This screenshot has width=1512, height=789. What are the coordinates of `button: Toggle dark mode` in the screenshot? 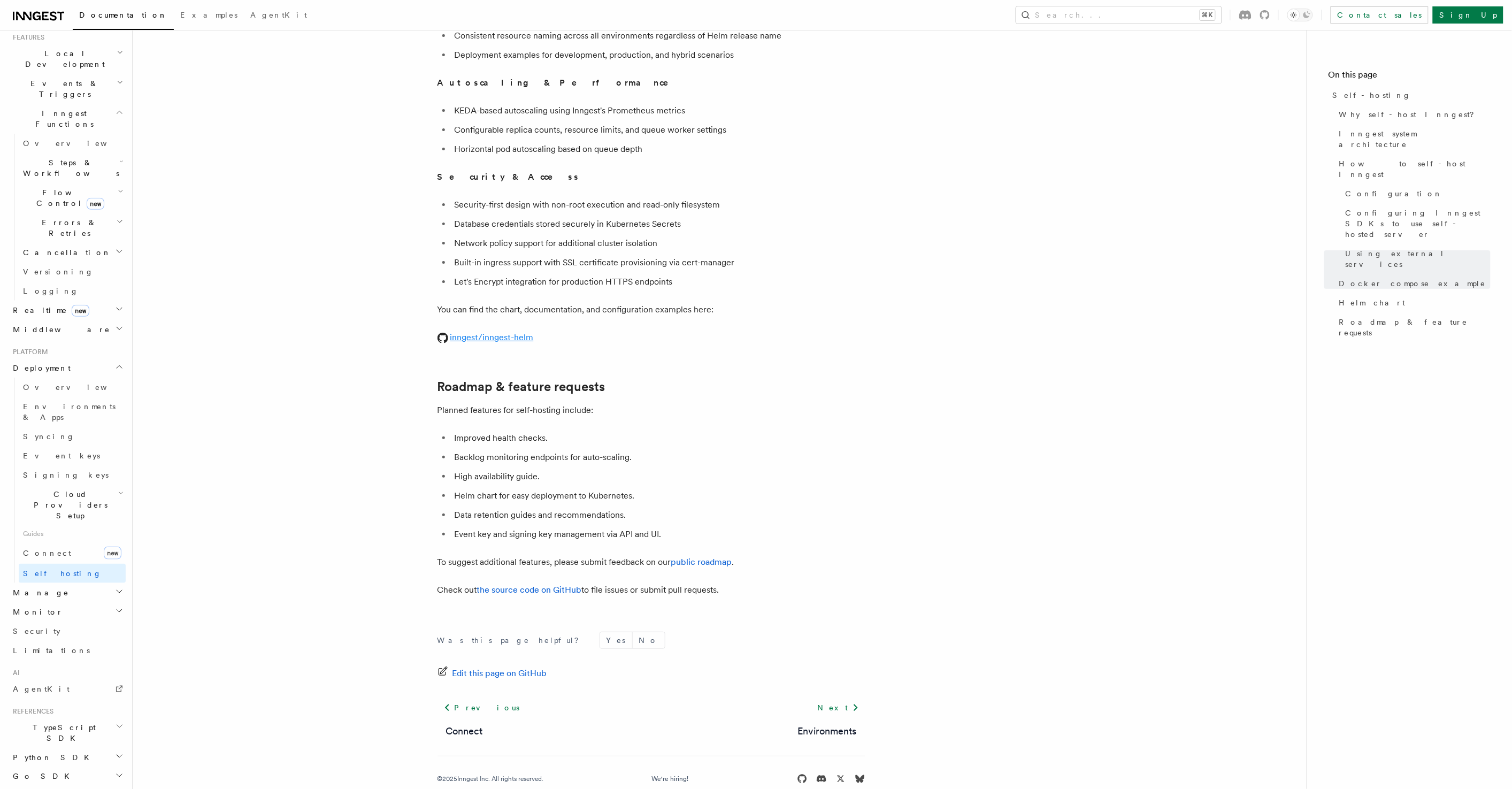 It's located at (1301, 15).